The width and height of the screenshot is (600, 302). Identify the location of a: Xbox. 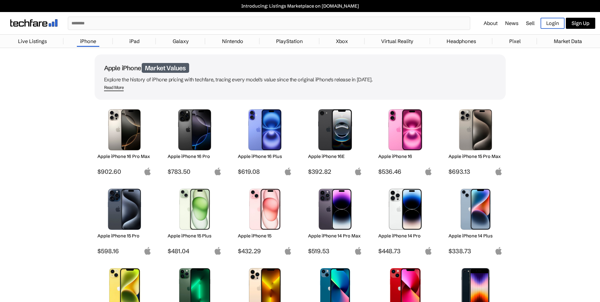
(342, 41).